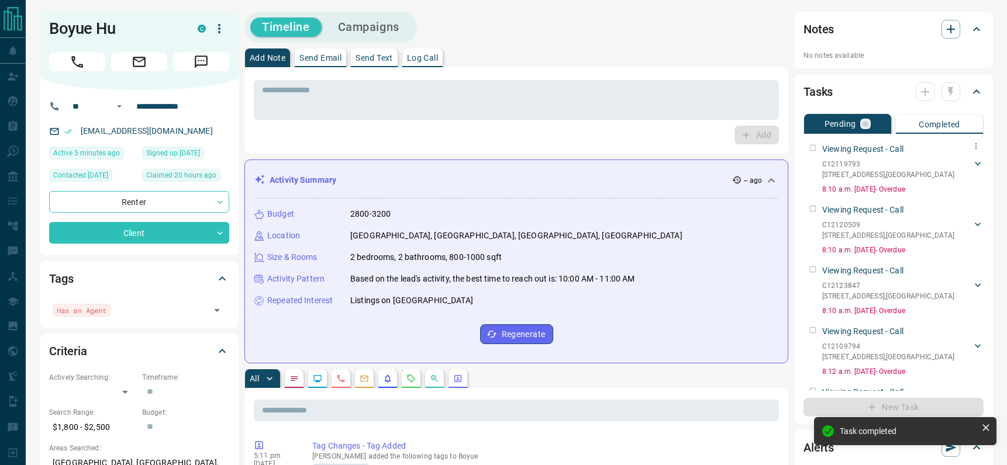  What do you see at coordinates (939, 124) in the screenshot?
I see `p: Completed` at bounding box center [939, 124].